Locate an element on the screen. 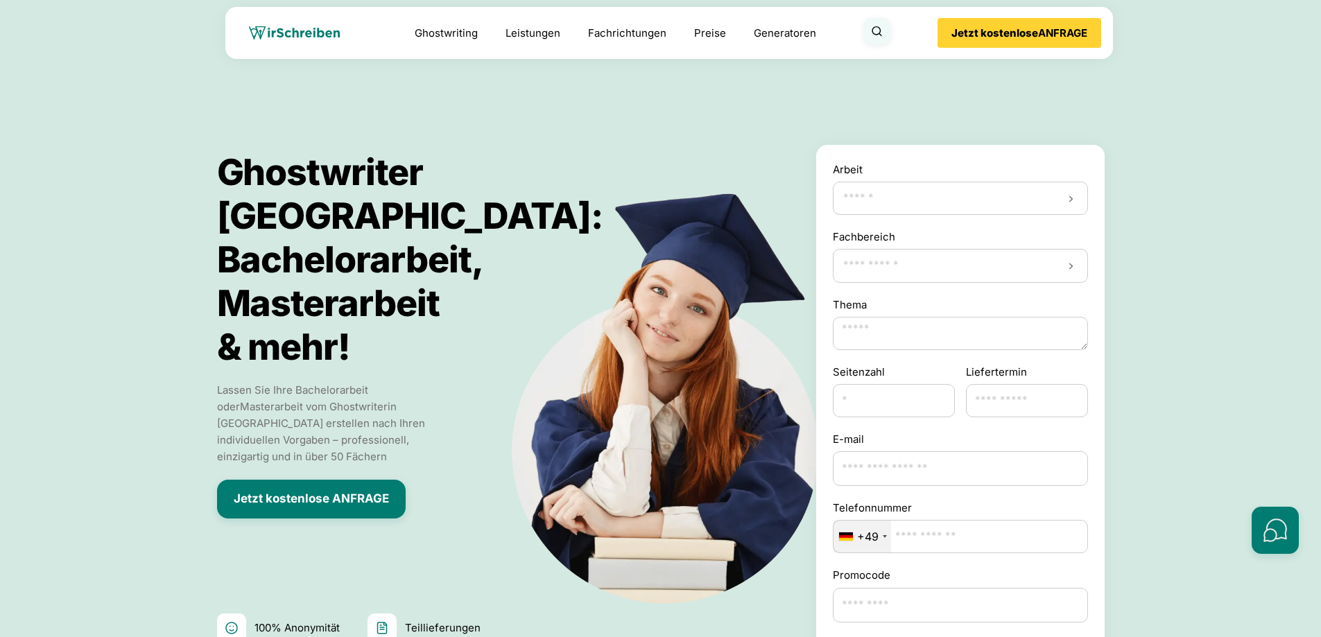  label: Promocode is located at coordinates (960, 575).